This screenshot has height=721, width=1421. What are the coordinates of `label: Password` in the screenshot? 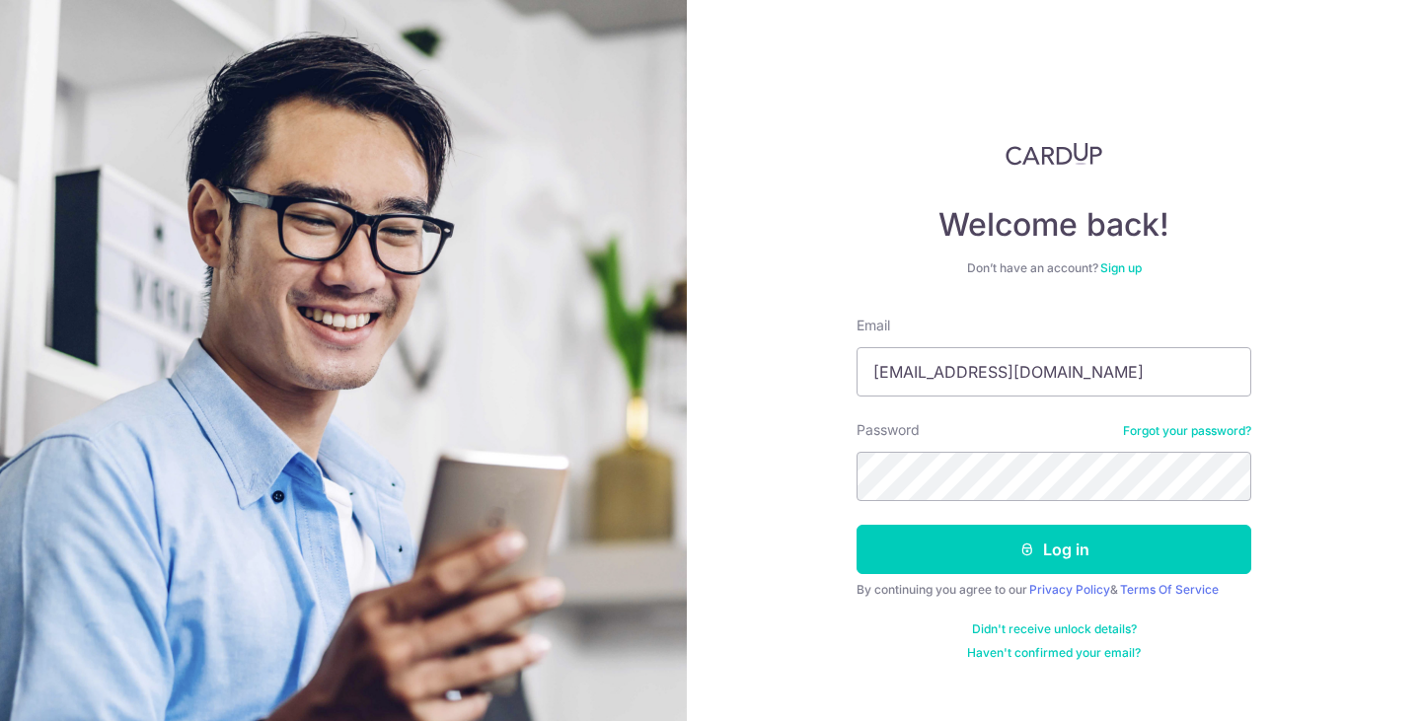 It's located at (888, 430).